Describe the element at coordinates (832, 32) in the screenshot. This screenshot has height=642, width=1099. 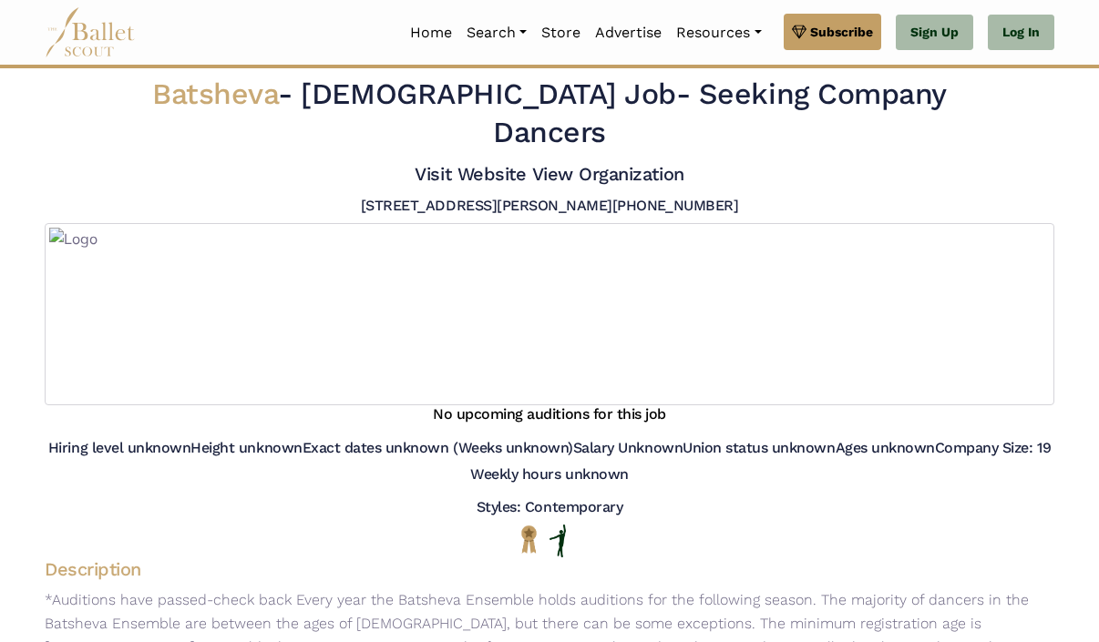
I see `a: Subscribe` at that location.